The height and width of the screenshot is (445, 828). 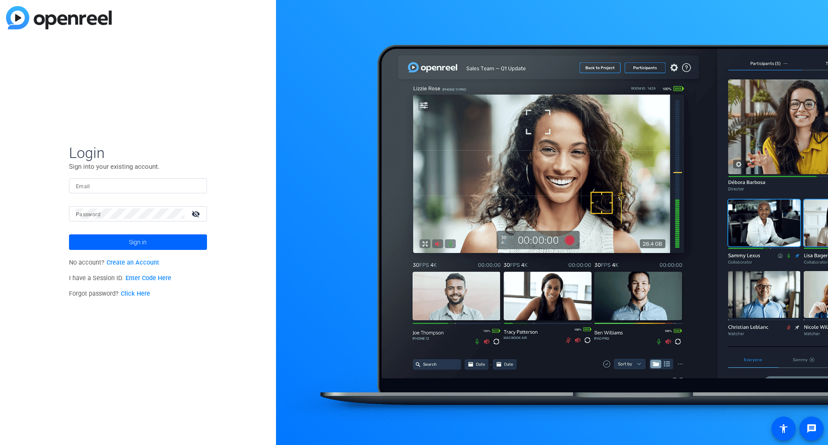 I want to click on input: Enter Email Address, so click(x=138, y=186).